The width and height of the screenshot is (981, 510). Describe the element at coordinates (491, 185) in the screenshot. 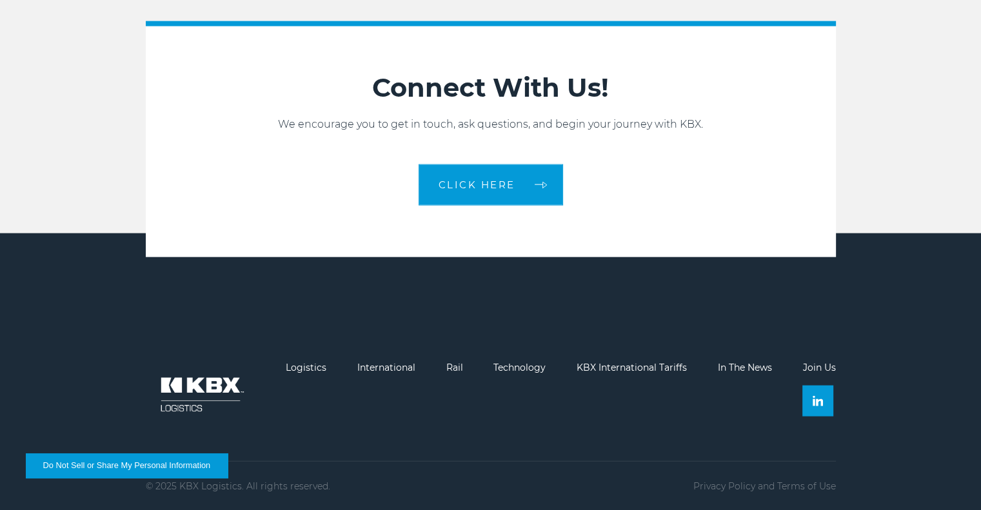

I see `a: CLICK HERE arrow arrow` at that location.